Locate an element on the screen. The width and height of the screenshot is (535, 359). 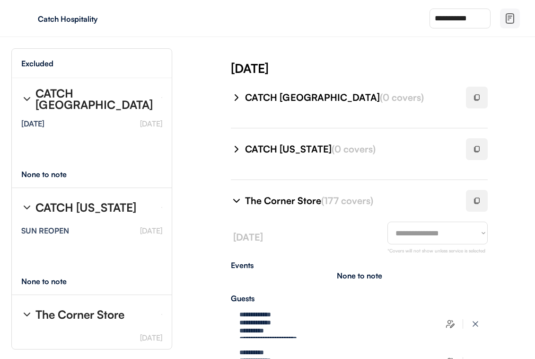
img: yH5BAEAAAAALAAAAAABAAEAAAIBRAA7 is located at coordinates (26, 18).